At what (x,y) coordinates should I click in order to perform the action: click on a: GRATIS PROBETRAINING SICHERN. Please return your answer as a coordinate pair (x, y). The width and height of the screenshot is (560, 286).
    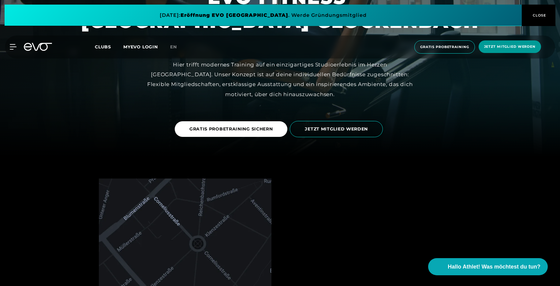
    Looking at the image, I should click on (232, 129).